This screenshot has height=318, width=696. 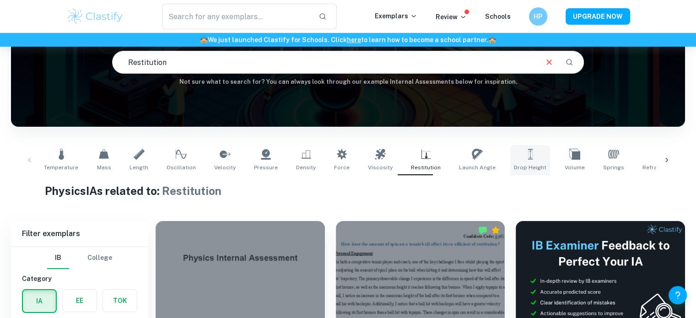 I want to click on h6: Category, so click(x=80, y=279).